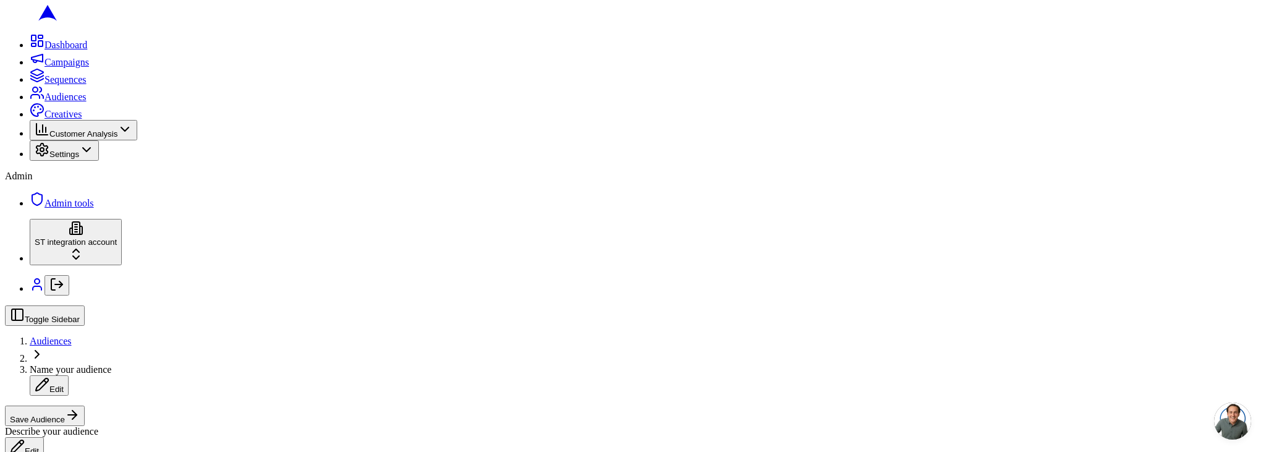  What do you see at coordinates (83, 134) in the screenshot?
I see `span: Customer Analysis` at bounding box center [83, 134].